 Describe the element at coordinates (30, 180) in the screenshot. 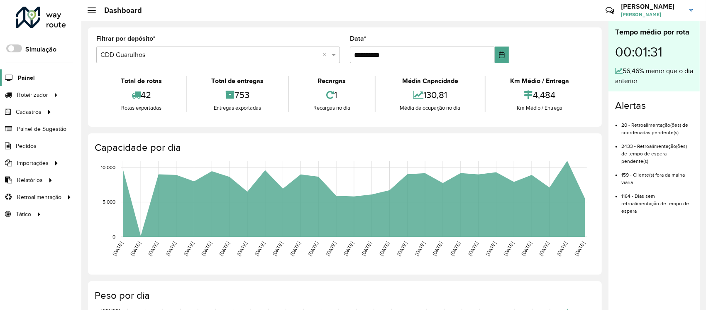

I see `span: Relatórios` at that location.